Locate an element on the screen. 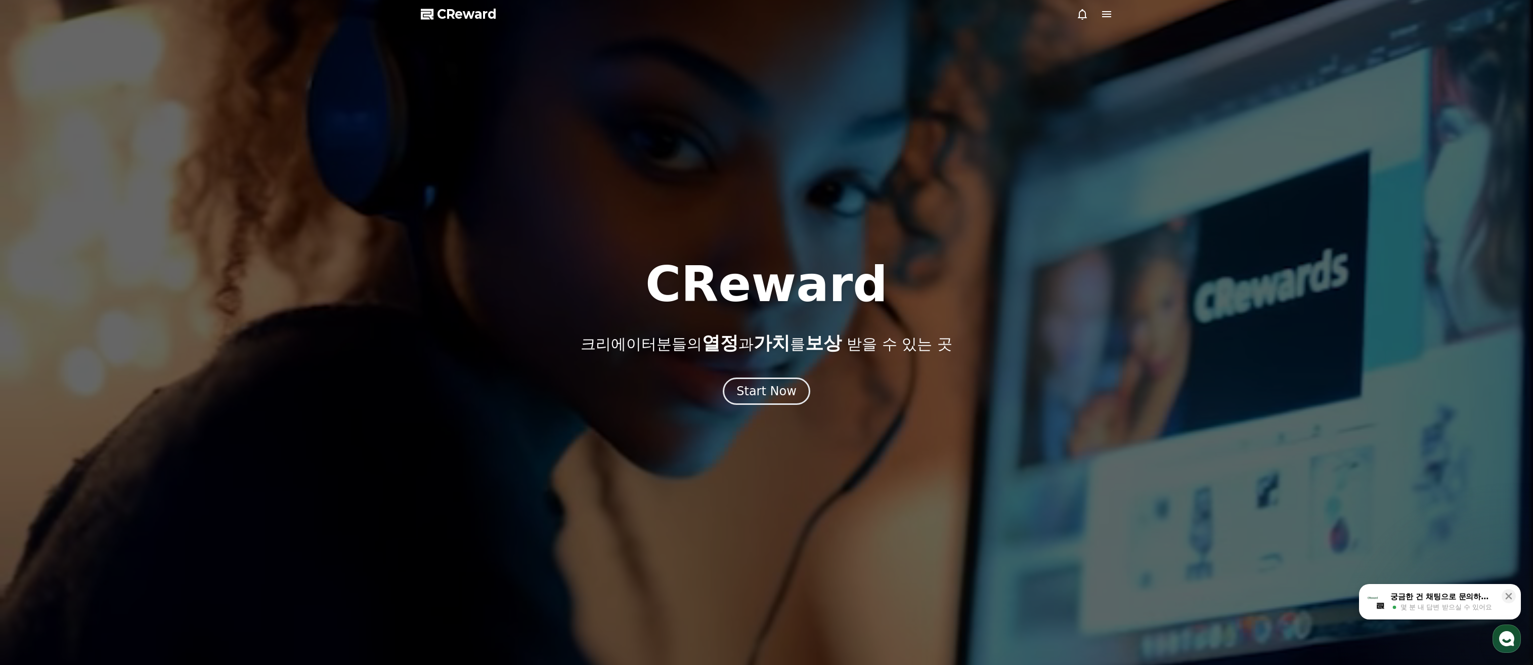 Image resolution: width=1533 pixels, height=665 pixels. p: 크리에이터분들의 과 를 받을 수 있는 곳 is located at coordinates (766, 343).